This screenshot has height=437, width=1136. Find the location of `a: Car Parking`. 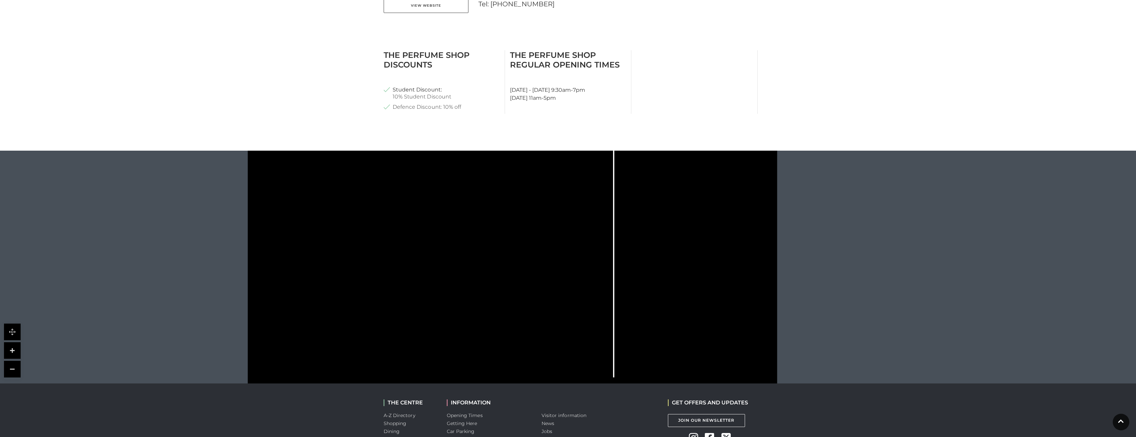

a: Car Parking is located at coordinates (461, 431).